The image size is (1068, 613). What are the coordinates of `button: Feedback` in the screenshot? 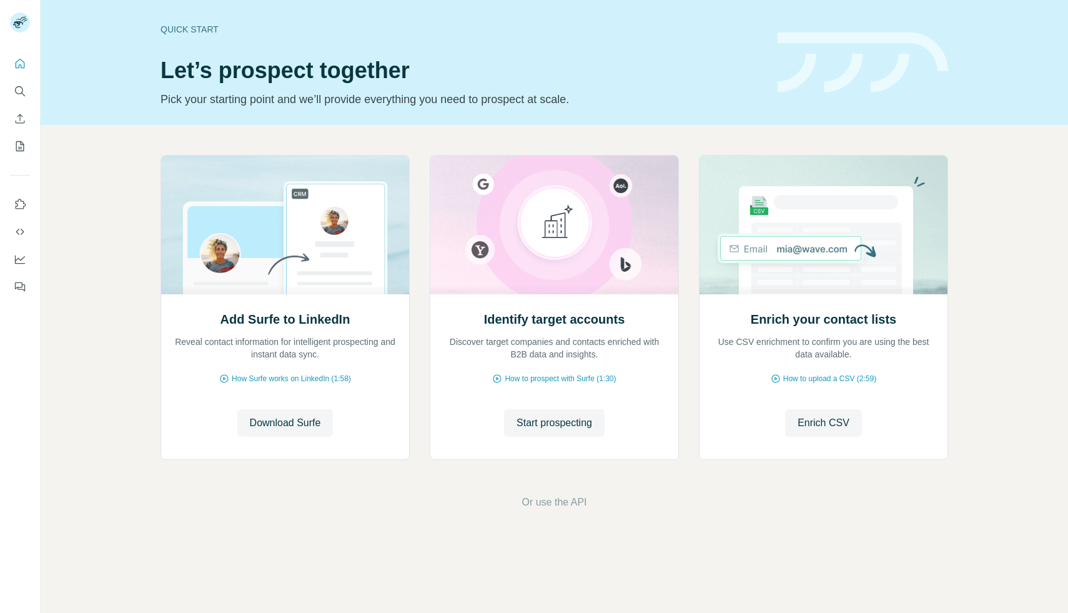 It's located at (20, 287).